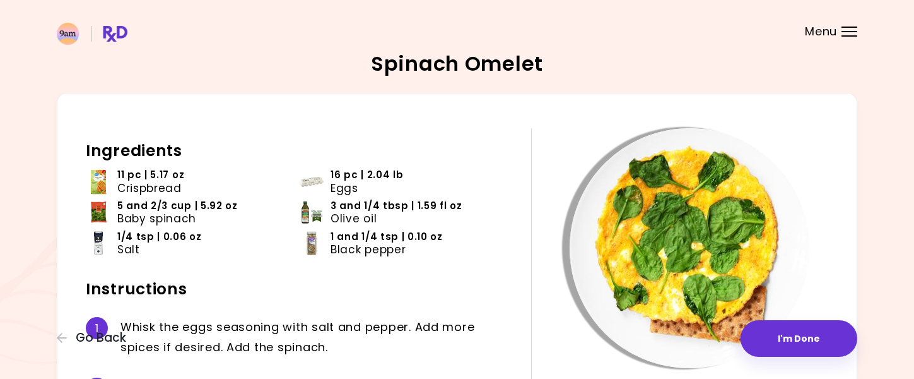 This screenshot has width=914, height=379. What do you see at coordinates (95, 338) in the screenshot?
I see `button: Go Back` at bounding box center [95, 338].